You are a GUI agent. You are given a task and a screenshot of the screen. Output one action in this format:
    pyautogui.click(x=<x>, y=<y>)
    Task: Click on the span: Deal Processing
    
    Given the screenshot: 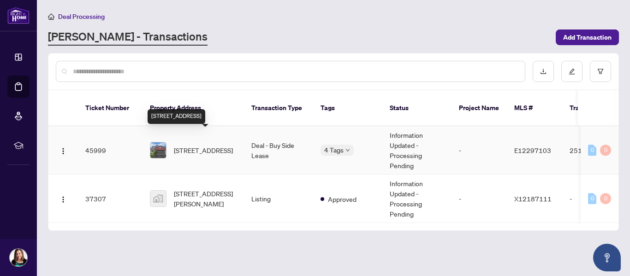 What is the action you would take?
    pyautogui.click(x=81, y=17)
    